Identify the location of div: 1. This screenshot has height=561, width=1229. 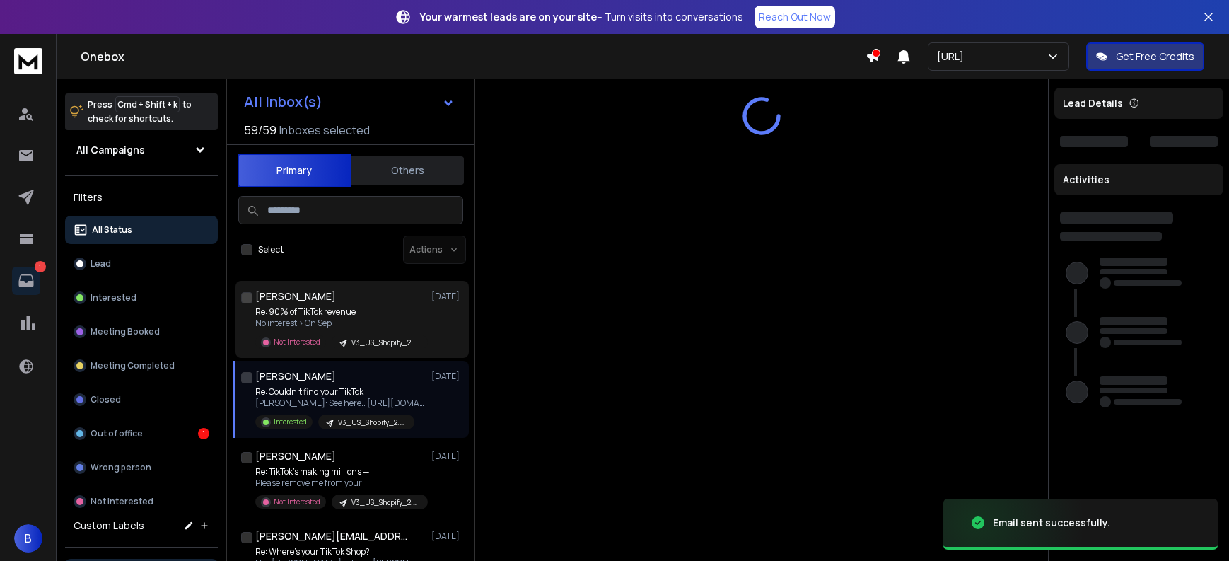
(204, 434).